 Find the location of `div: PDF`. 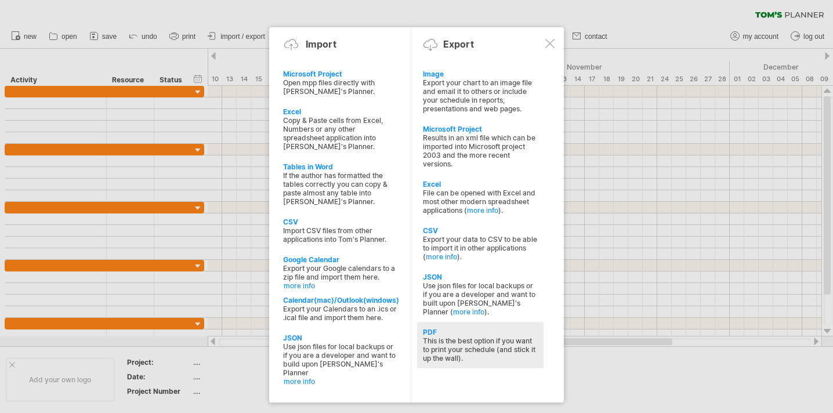

div: PDF is located at coordinates (480, 332).